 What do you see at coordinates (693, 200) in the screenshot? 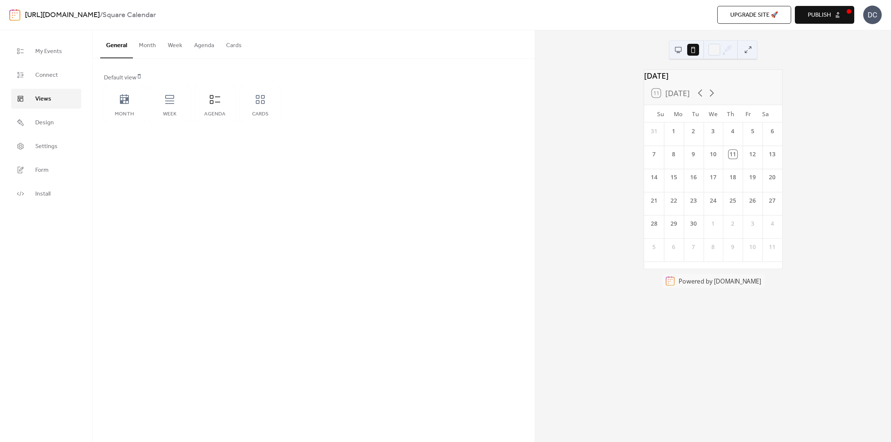
I see `div: 23` at bounding box center [693, 200].